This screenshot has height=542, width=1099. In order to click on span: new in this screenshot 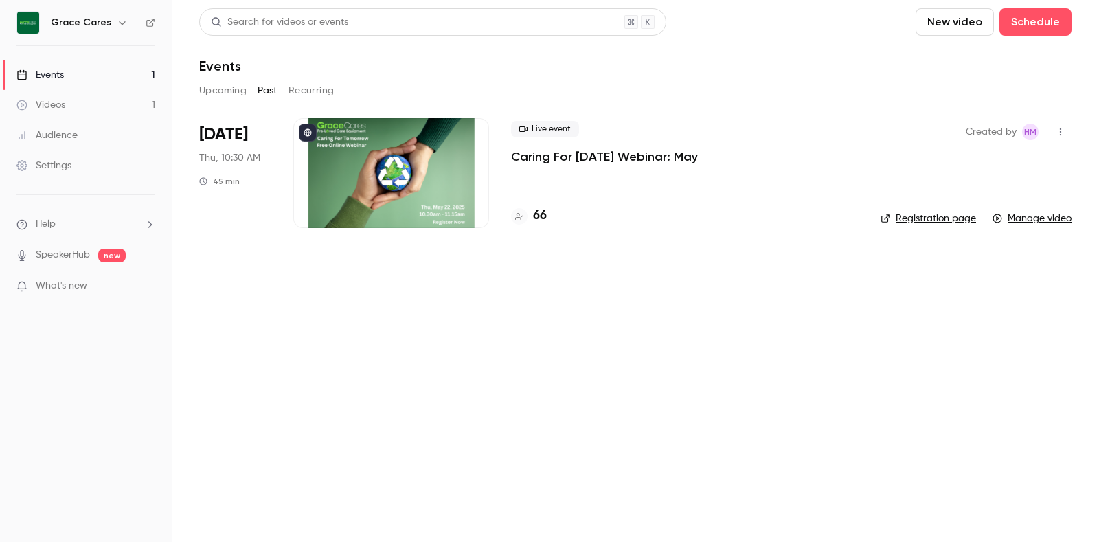, I will do `click(112, 256)`.